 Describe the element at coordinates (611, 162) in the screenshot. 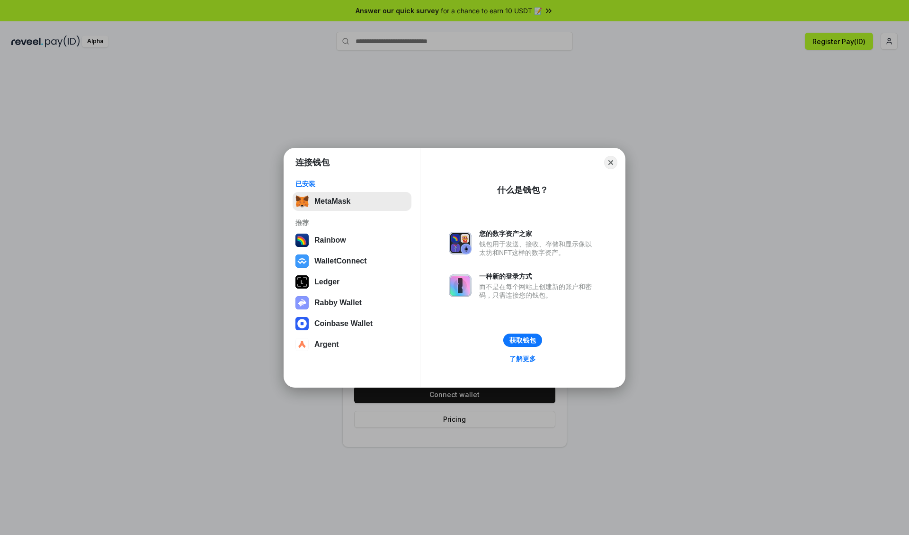

I see `button: Close` at that location.